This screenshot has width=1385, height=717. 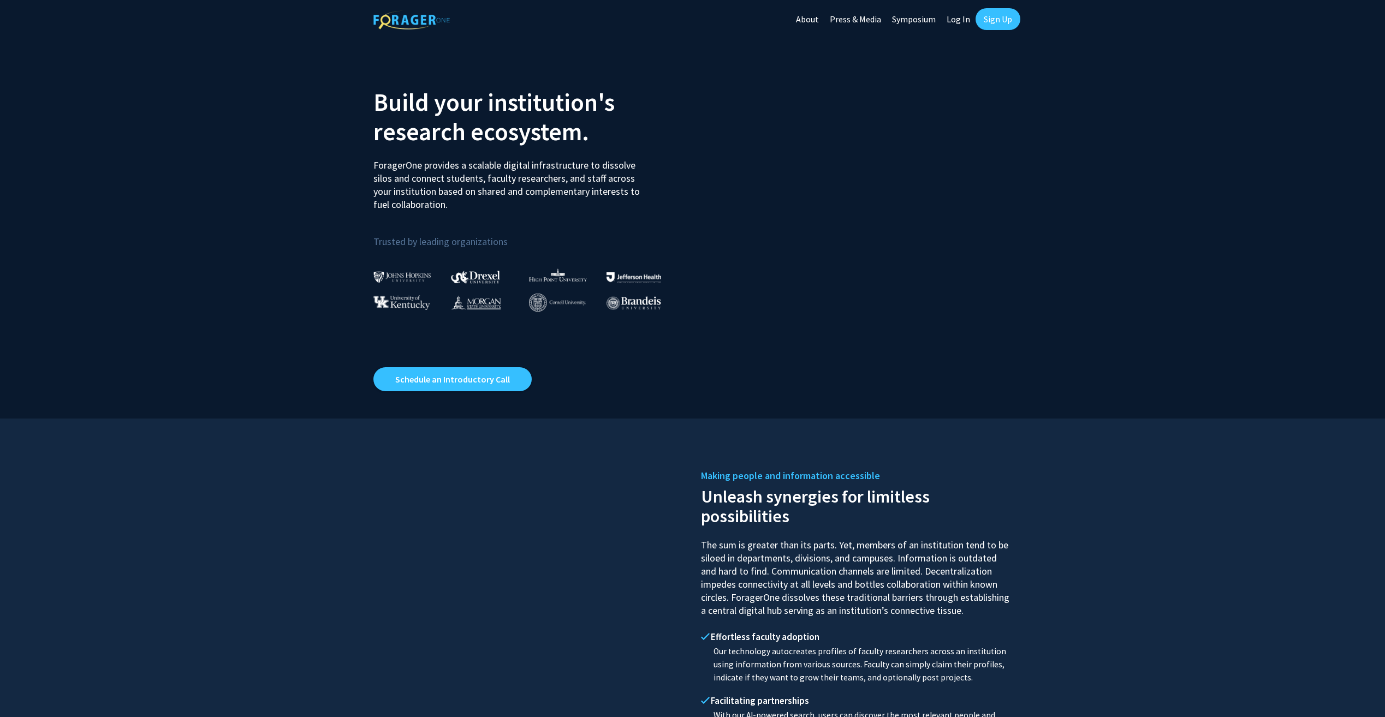 I want to click on img: Drexel University, so click(x=476, y=277).